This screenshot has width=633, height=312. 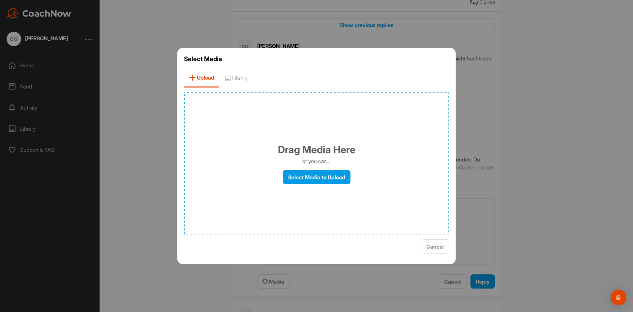 What do you see at coordinates (201, 78) in the screenshot?
I see `span: Upload` at bounding box center [201, 78].